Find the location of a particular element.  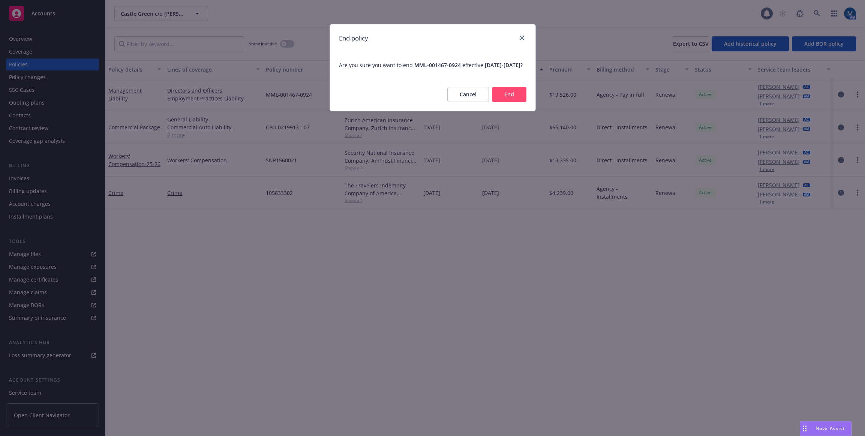

span: Are you sure you want to end effective ? is located at coordinates (433, 65).